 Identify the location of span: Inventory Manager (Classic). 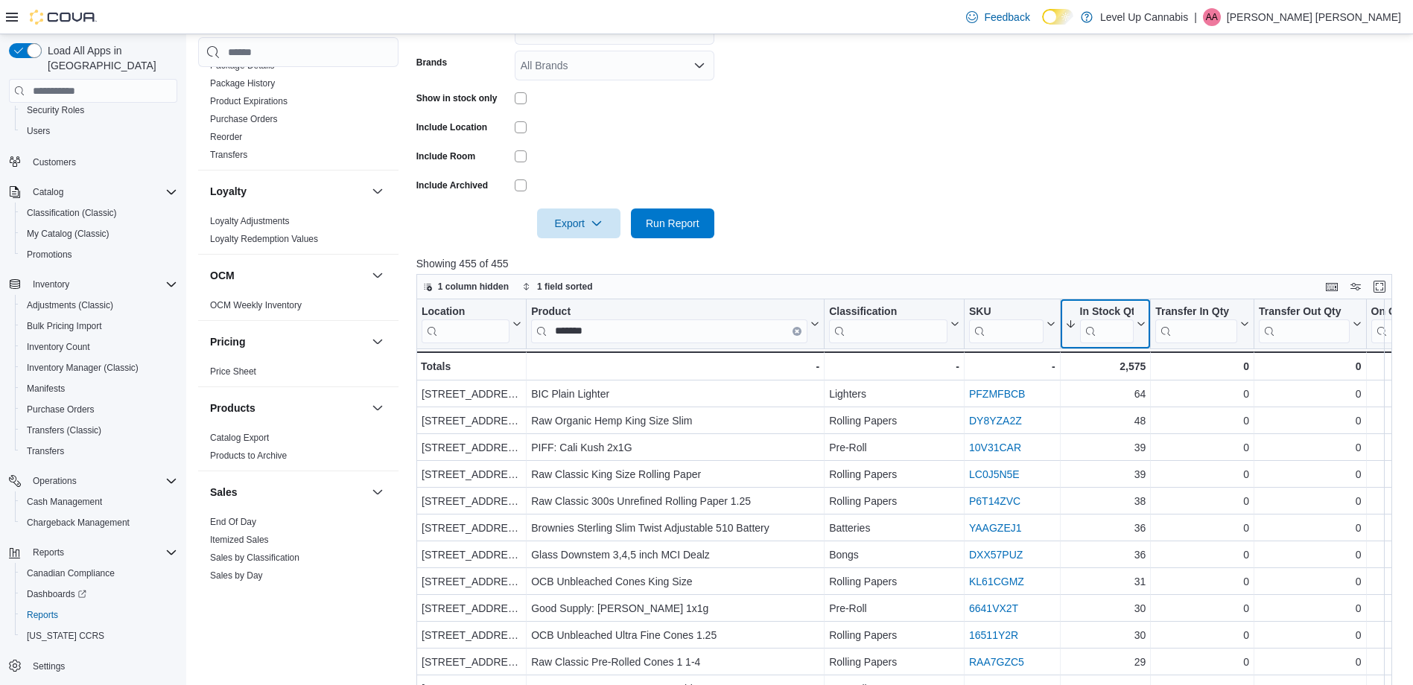
(99, 368).